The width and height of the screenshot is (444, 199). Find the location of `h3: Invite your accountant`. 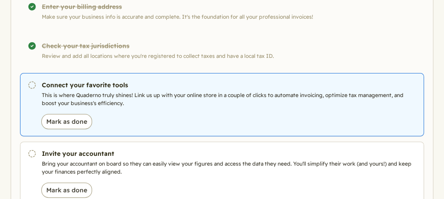

h3: Invite your accountant is located at coordinates (229, 153).